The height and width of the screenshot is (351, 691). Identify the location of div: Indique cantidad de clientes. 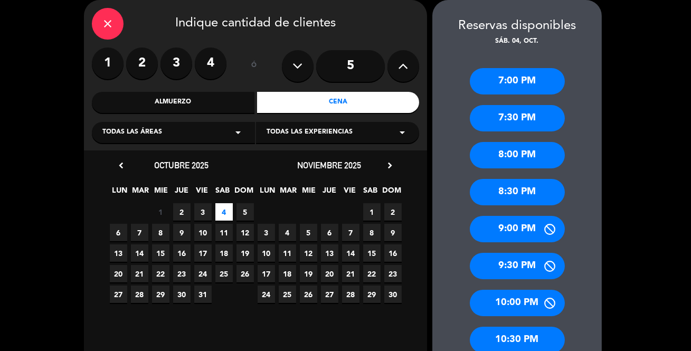
(256, 24).